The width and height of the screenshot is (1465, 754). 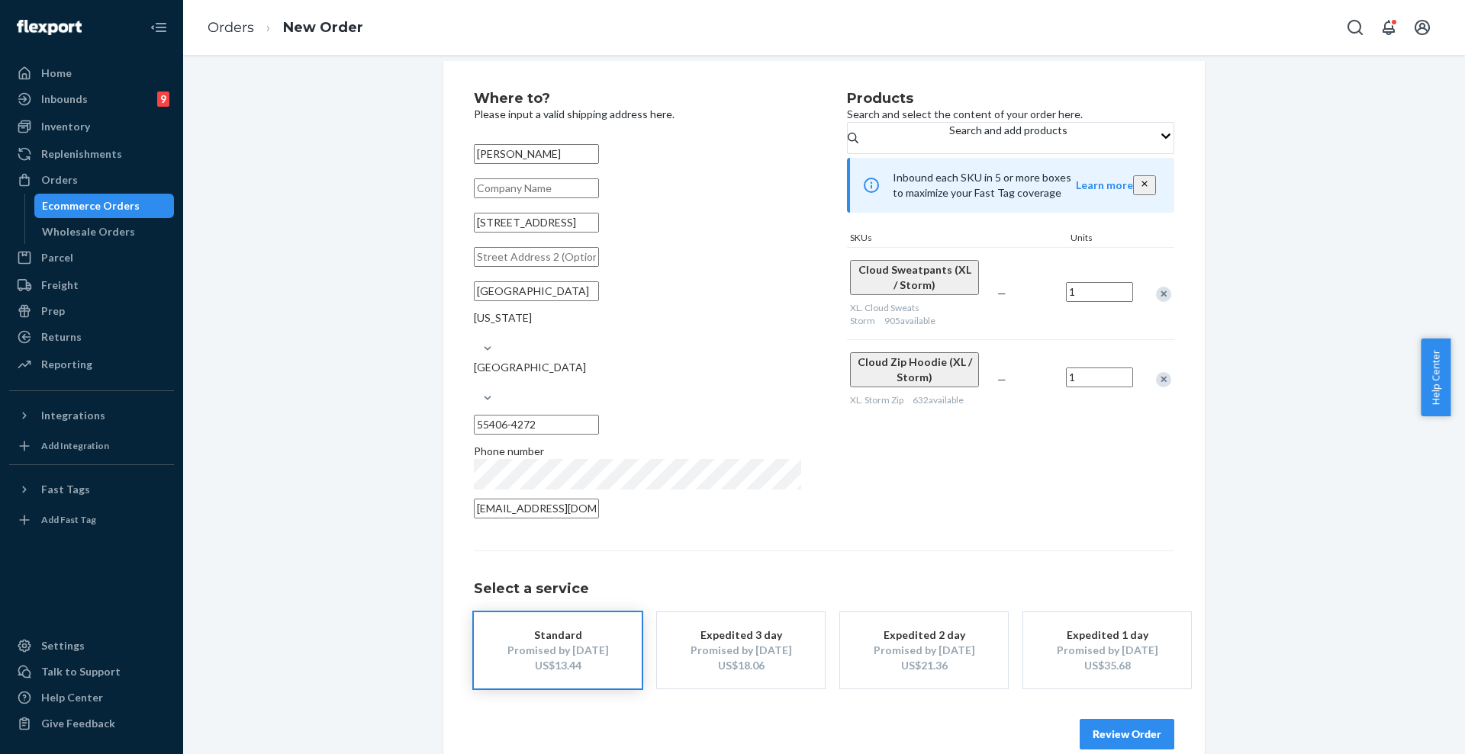 What do you see at coordinates (637, 99) in the screenshot?
I see `h2: Where to?` at bounding box center [637, 99].